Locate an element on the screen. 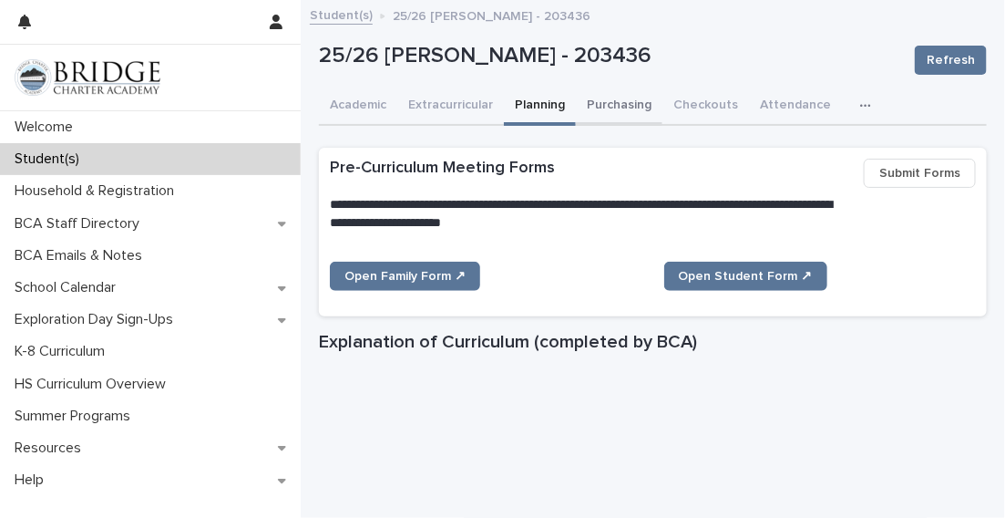  button: Submit Forms is located at coordinates (920, 173).